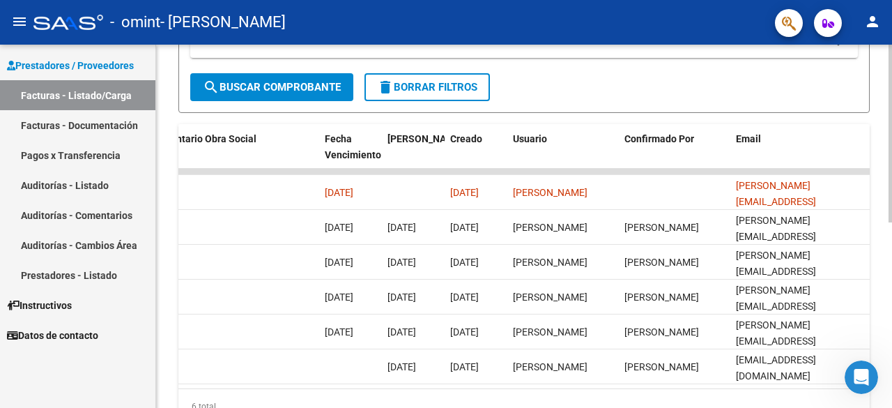 Image resolution: width=892 pixels, height=408 pixels. I want to click on button: Borrar Filtros, so click(427, 87).